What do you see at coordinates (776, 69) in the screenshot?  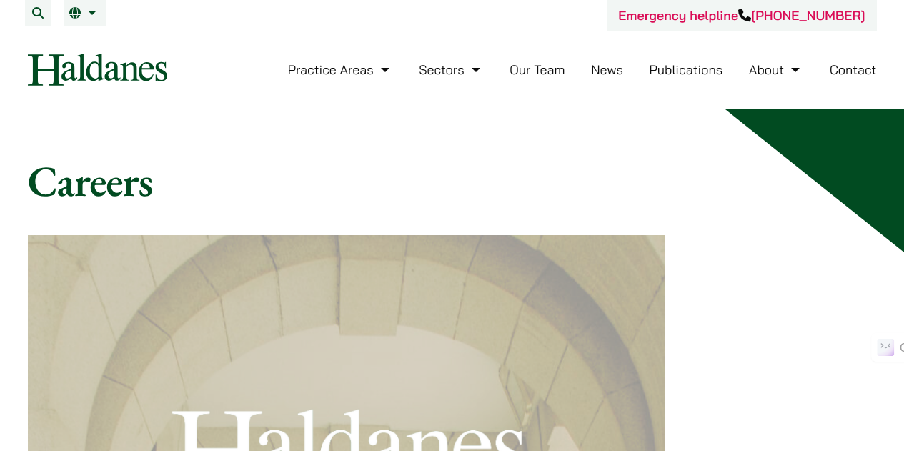 I see `a: About` at bounding box center [776, 69].